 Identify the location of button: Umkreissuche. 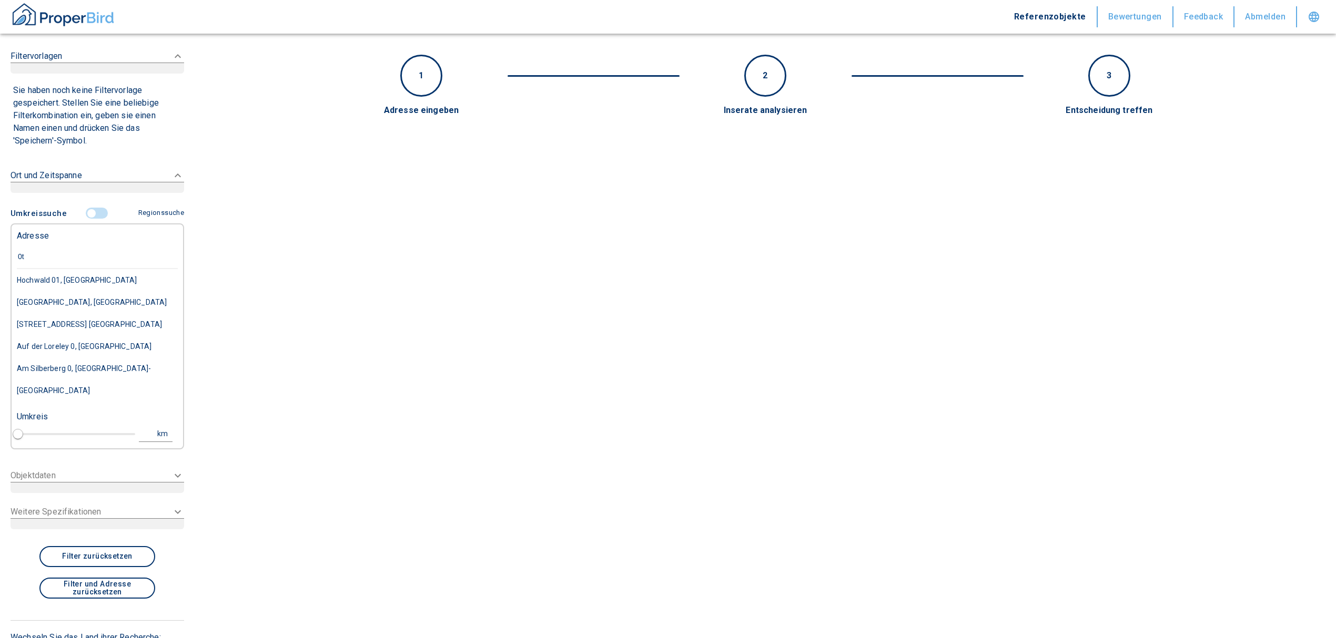
(40, 214).